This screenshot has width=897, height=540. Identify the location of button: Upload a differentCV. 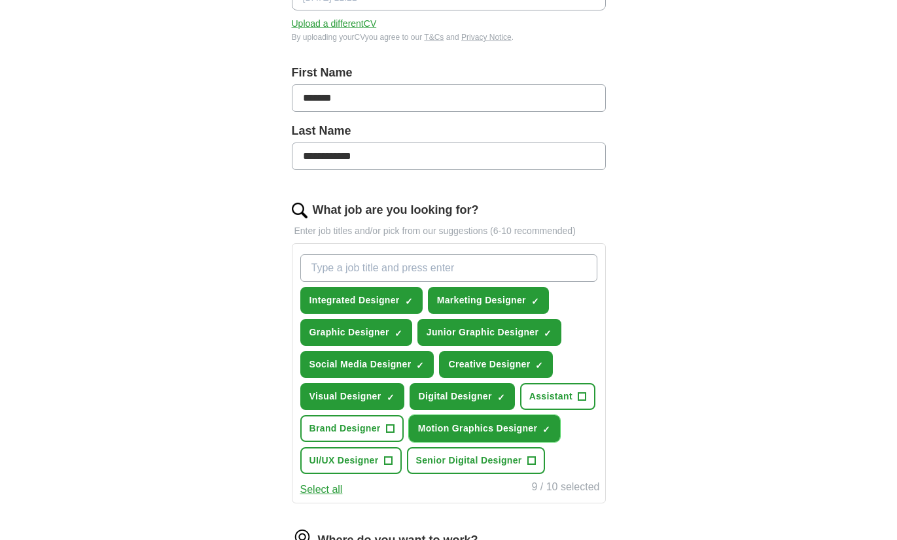
(334, 24).